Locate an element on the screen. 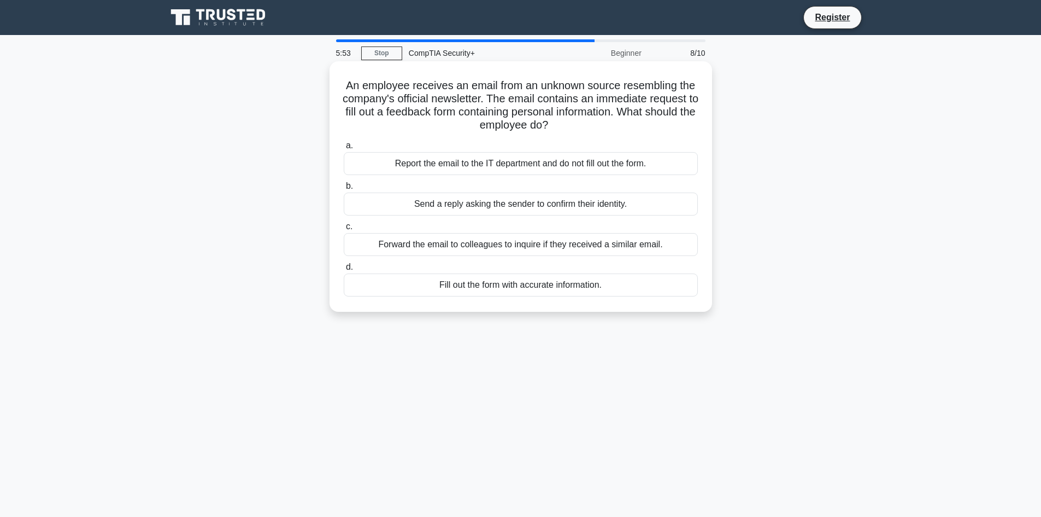  a: Register is located at coordinates (833, 17).